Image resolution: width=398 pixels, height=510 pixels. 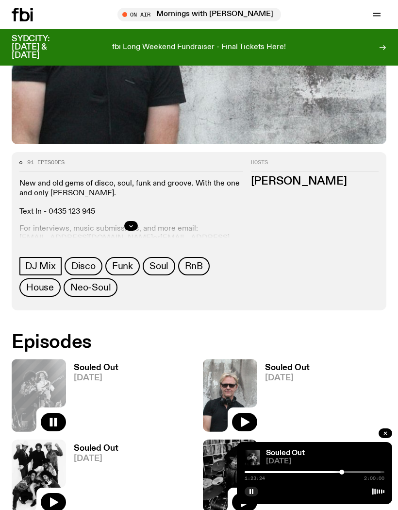 I want to click on h2: Hosts, so click(x=315, y=166).